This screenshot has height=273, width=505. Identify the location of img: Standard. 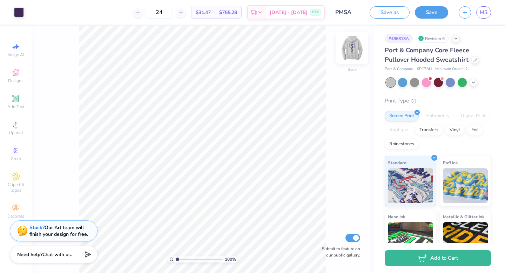
(411, 186).